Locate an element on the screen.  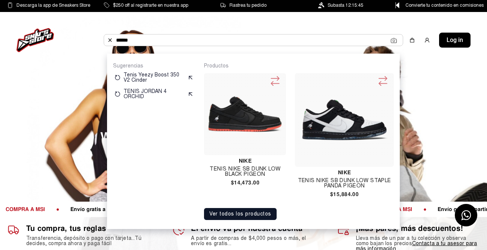
h4: Tenis Nike Sb Dunk Low Staple Panda Pigeon is located at coordinates (344, 183).